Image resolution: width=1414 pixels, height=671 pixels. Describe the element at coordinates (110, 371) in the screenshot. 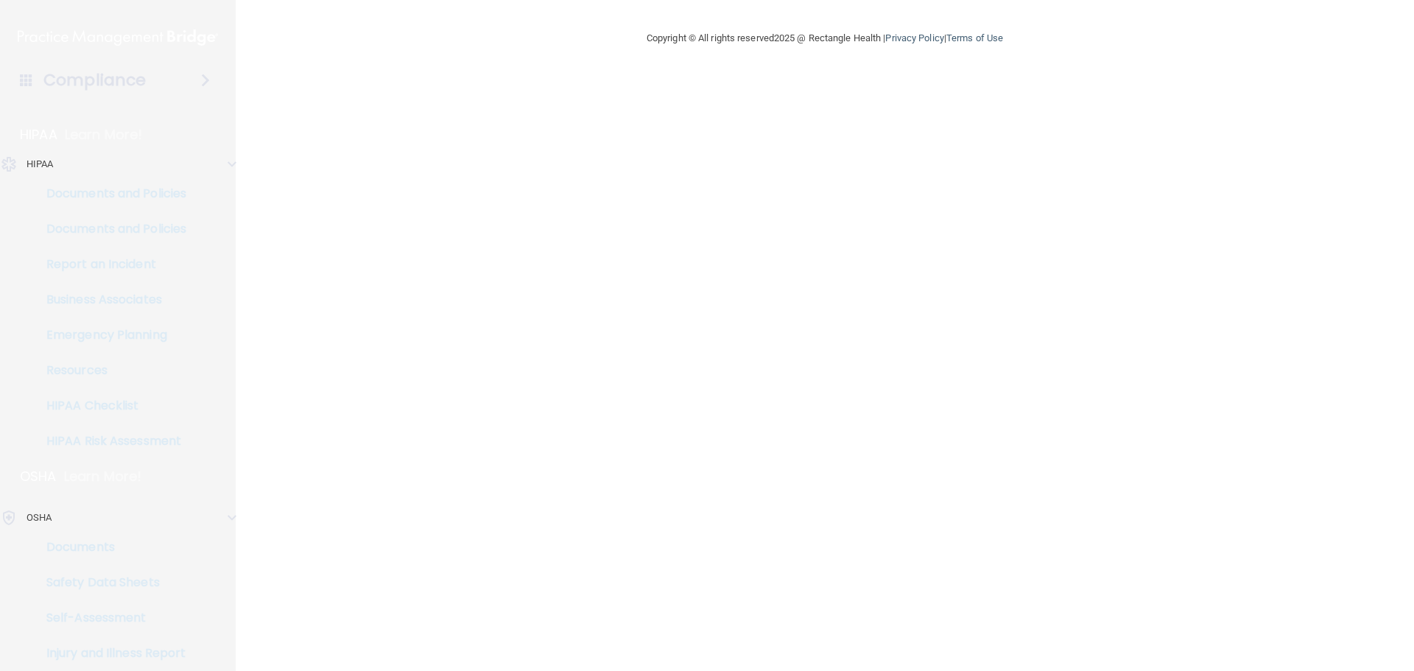

I see `p: Resources` at that location.